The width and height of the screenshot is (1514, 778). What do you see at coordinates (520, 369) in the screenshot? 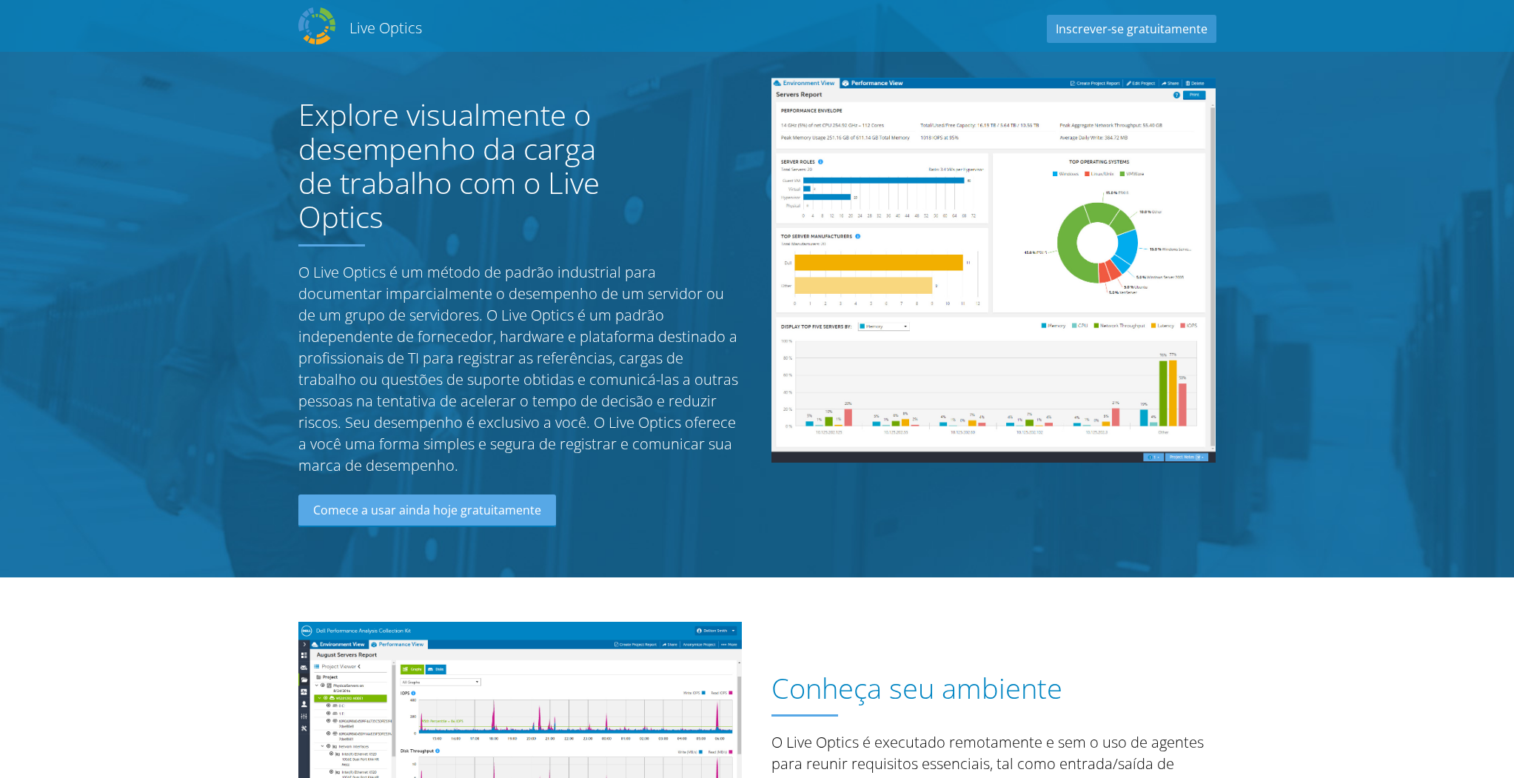
I see `p: O Live Optics é um método de padrão industrial para documentar imparcialmente o desempenho de um ...` at bounding box center [520, 369].